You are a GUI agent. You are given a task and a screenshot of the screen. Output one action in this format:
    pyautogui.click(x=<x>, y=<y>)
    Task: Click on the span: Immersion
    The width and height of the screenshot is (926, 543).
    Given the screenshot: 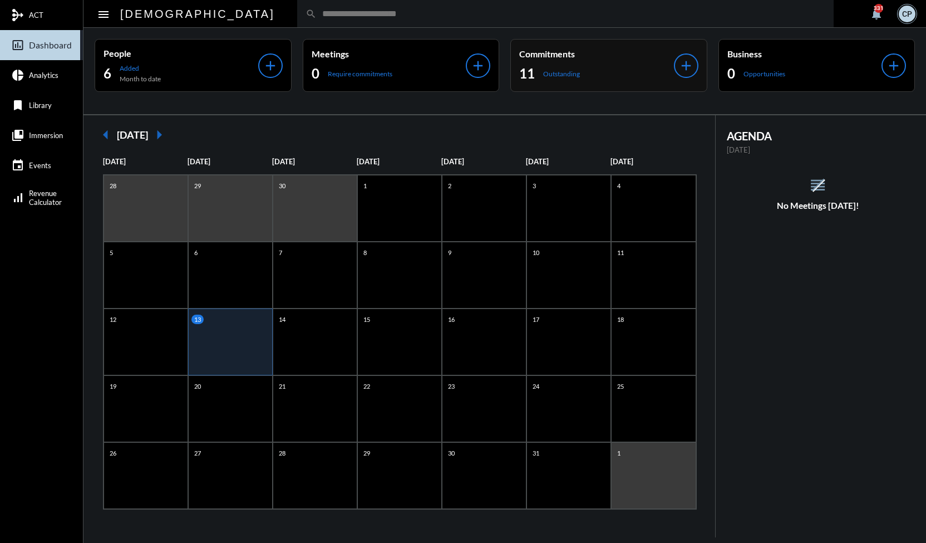 What is the action you would take?
    pyautogui.click(x=46, y=135)
    